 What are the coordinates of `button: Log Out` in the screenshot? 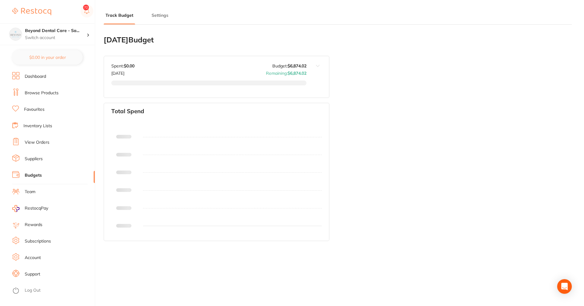 It's located at (52, 291).